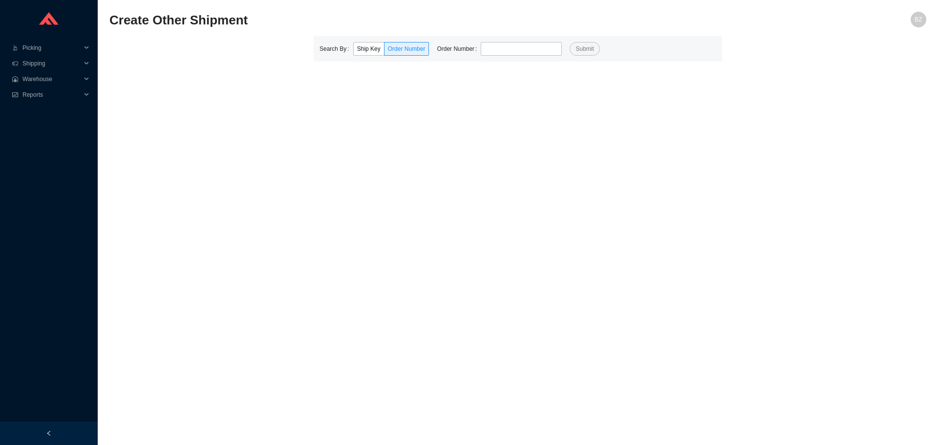 The image size is (938, 445). Describe the element at coordinates (52, 48) in the screenshot. I see `span: Picking` at that location.